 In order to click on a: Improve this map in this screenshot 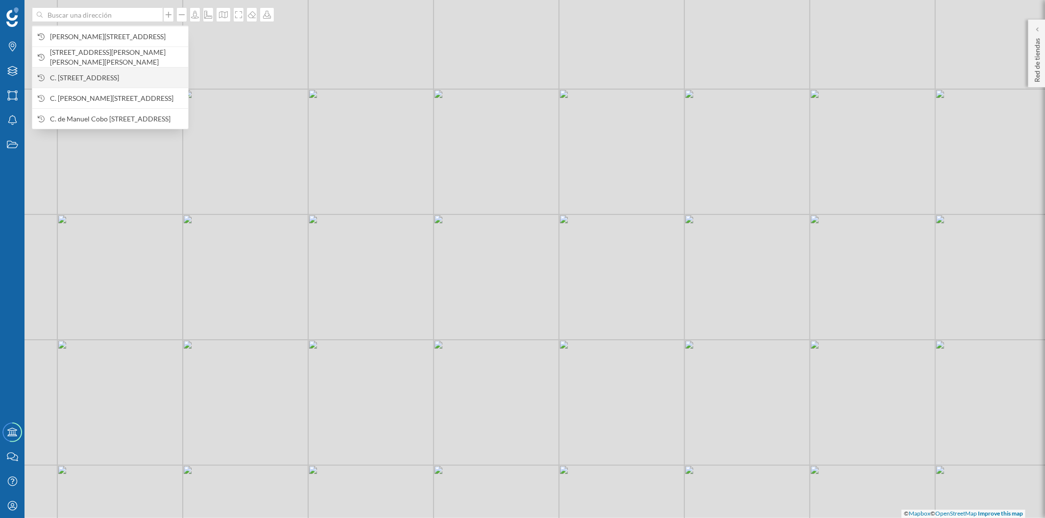, I will do `click(1000, 513)`.